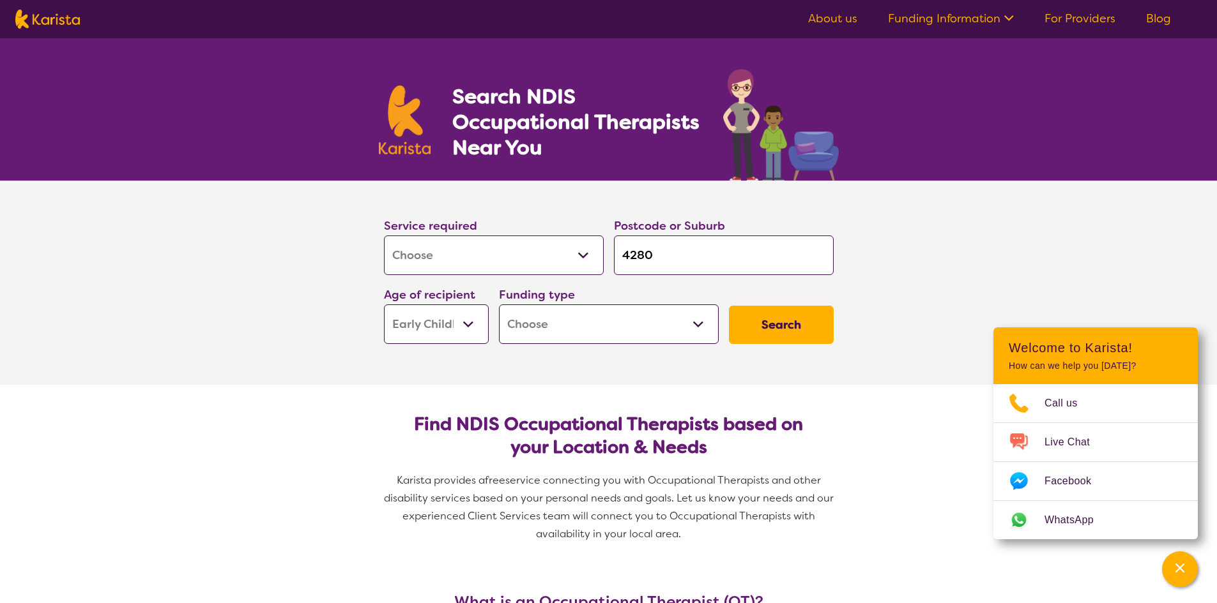 This screenshot has height=603, width=1217. I want to click on a: Funding Information, so click(950, 19).